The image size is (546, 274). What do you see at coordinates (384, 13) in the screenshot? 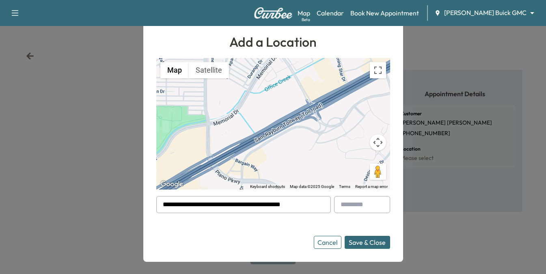
I see `a: Book New Appointment` at bounding box center [384, 13].